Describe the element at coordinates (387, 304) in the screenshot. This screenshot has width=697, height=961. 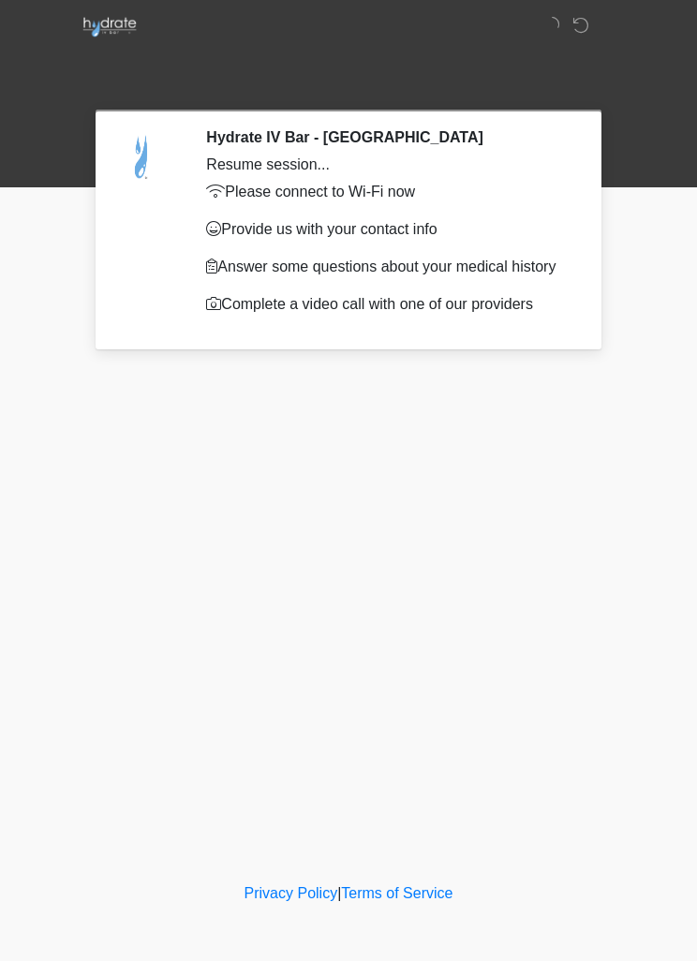
I see `p: Complete a video call with one of our providers` at that location.